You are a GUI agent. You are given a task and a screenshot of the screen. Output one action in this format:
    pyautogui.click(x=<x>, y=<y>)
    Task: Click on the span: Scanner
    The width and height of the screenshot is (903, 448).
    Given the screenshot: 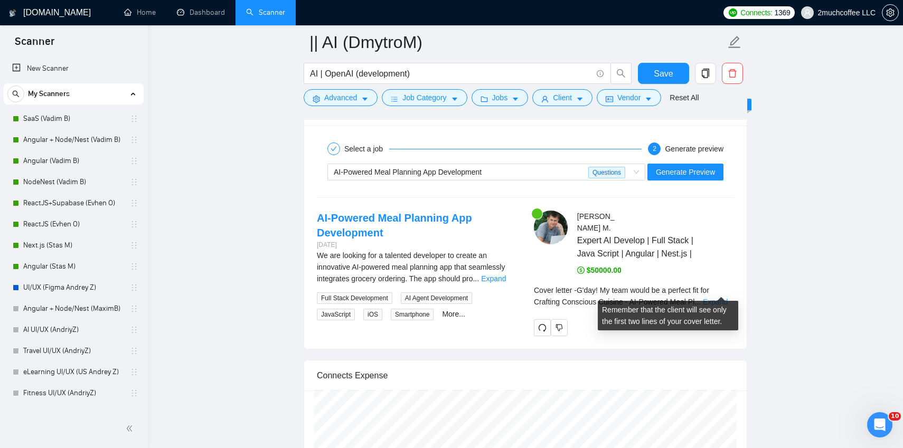 What is the action you would take?
    pyautogui.click(x=34, y=45)
    